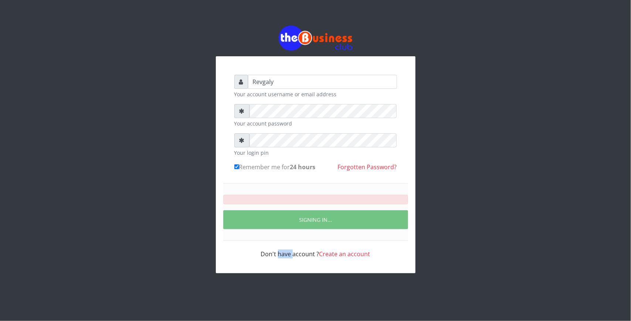 The image size is (631, 321). I want to click on div: Don't have account ?, so click(316, 249).